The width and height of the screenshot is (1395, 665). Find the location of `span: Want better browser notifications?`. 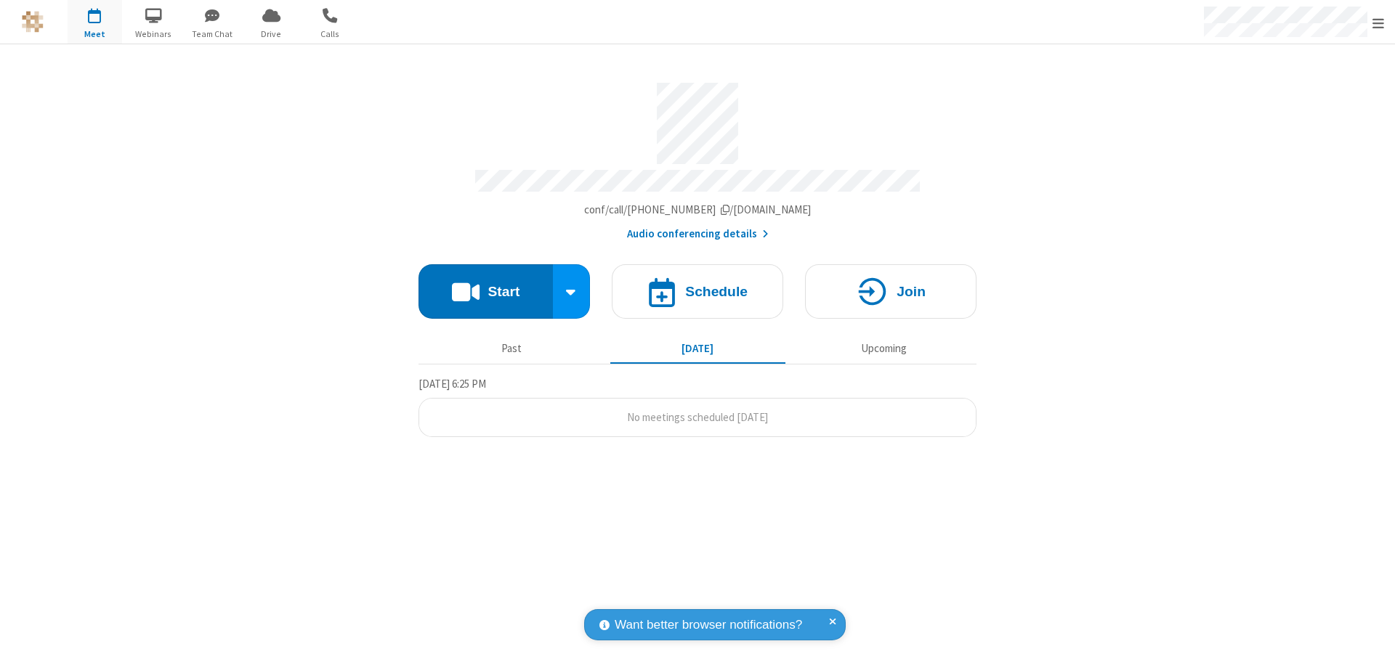

span: Want better browser notifications? is located at coordinates (708, 625).